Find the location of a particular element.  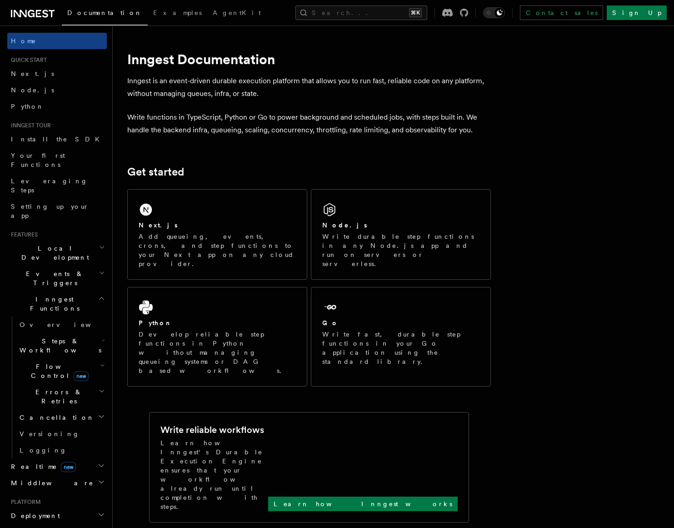

p: Write functions in TypeScript, Python or Go to power background and scheduled jobs, with steps bu... is located at coordinates (309, 124).